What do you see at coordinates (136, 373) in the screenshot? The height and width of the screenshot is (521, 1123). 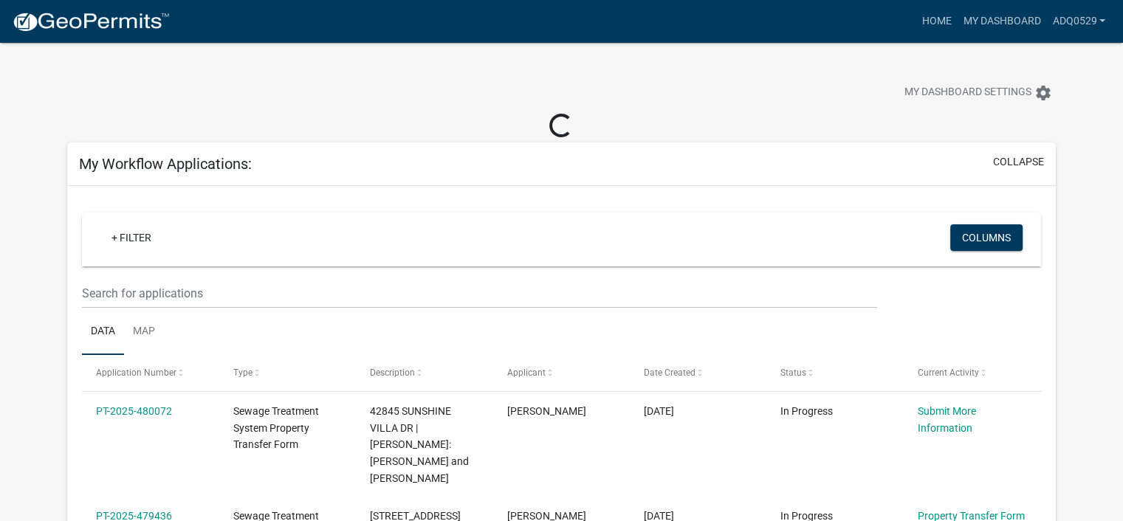 I see `span: Application Number` at bounding box center [136, 373].